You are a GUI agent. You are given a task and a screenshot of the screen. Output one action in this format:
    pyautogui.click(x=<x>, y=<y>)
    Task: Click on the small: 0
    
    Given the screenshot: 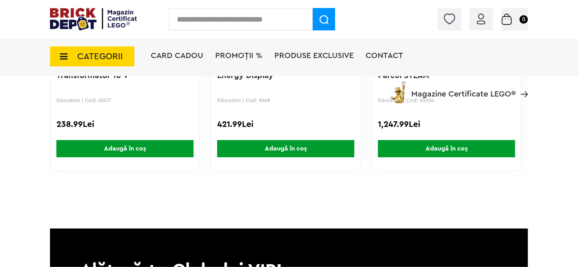 What is the action you would take?
    pyautogui.click(x=524, y=19)
    